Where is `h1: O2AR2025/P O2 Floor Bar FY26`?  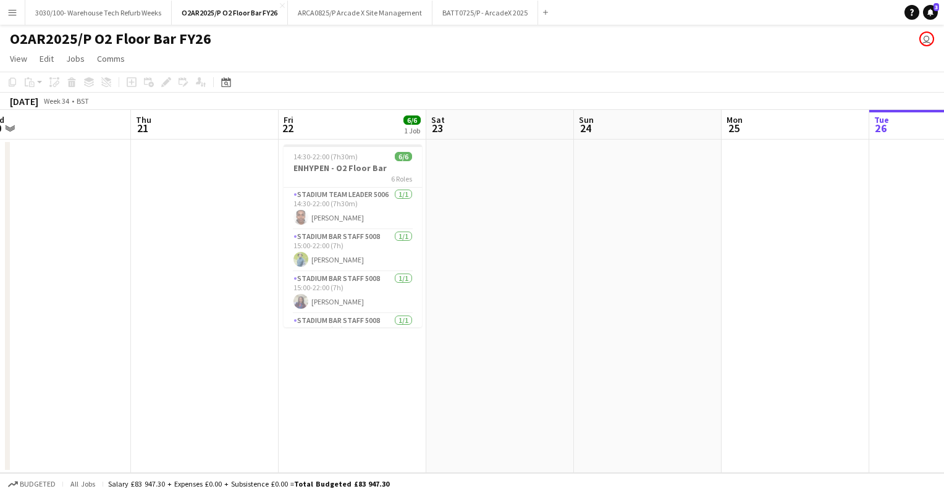 h1: O2AR2025/P O2 Floor Bar FY26 is located at coordinates (111, 39).